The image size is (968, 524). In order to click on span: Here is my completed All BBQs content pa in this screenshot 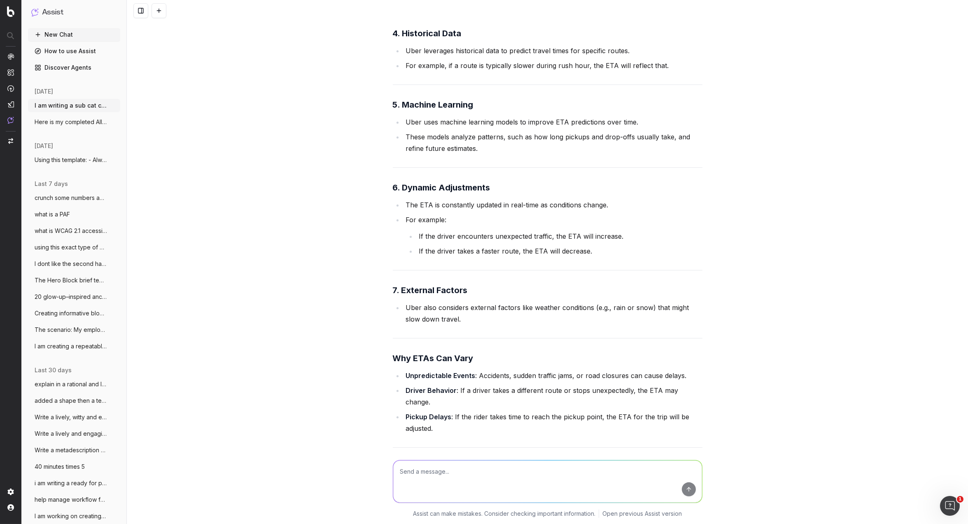, I will do `click(71, 122)`.